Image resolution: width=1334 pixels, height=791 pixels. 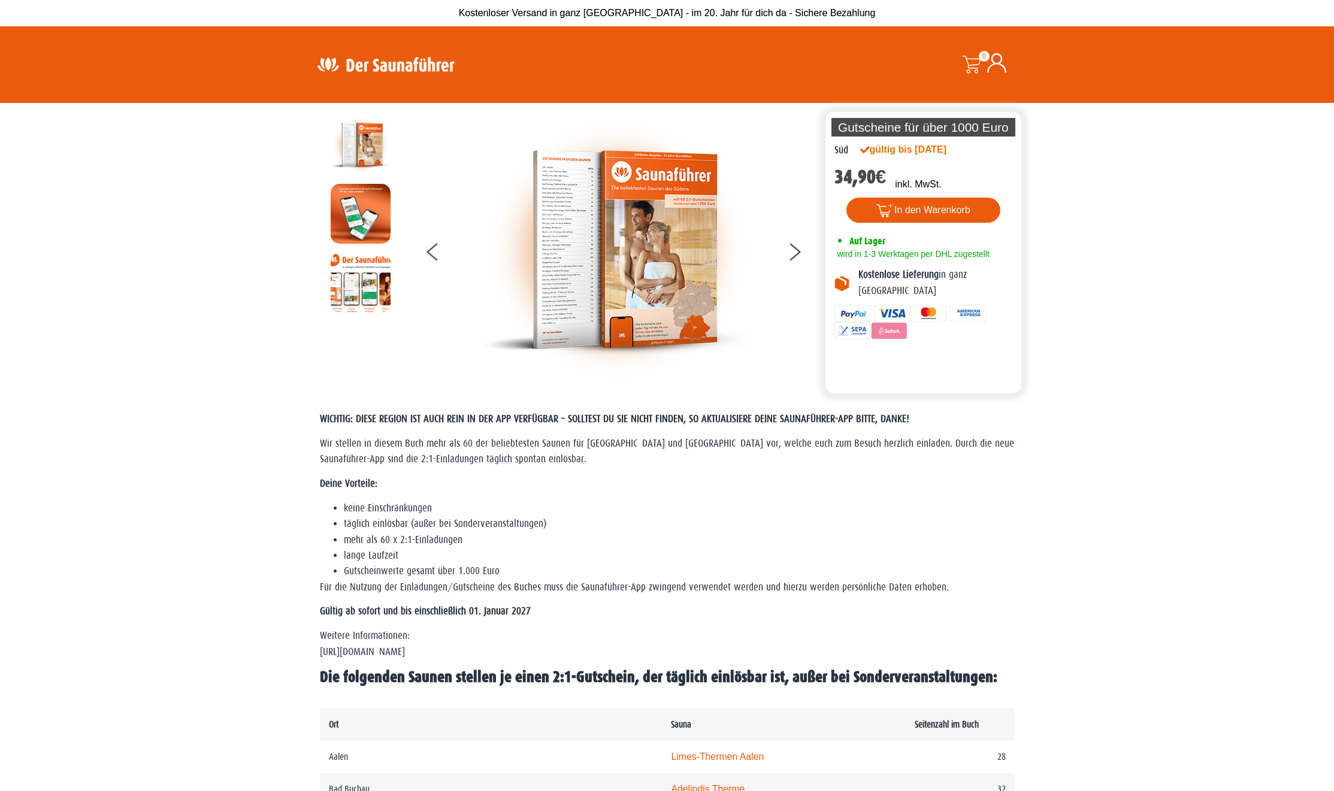 What do you see at coordinates (679, 540) in the screenshot?
I see `li: mehr als 60 x 2:1-Einladungen` at bounding box center [679, 540].